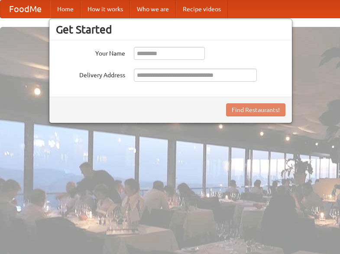 Image resolution: width=340 pixels, height=254 pixels. I want to click on a: Recipe videos, so click(202, 9).